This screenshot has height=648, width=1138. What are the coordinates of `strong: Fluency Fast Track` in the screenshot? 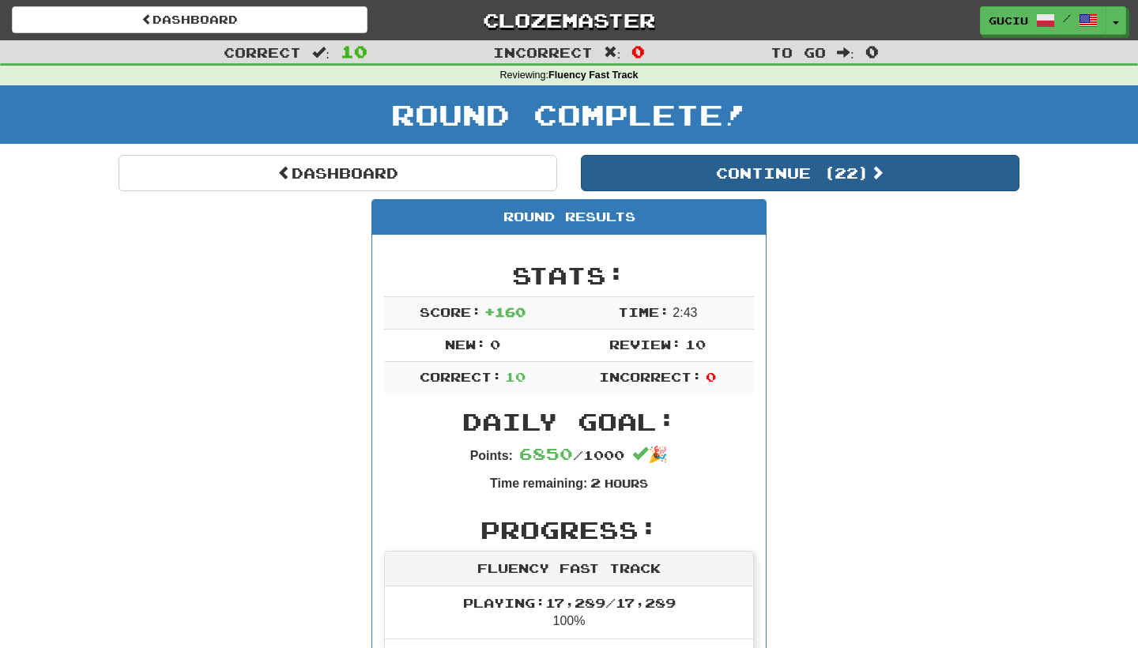 It's located at (593, 75).